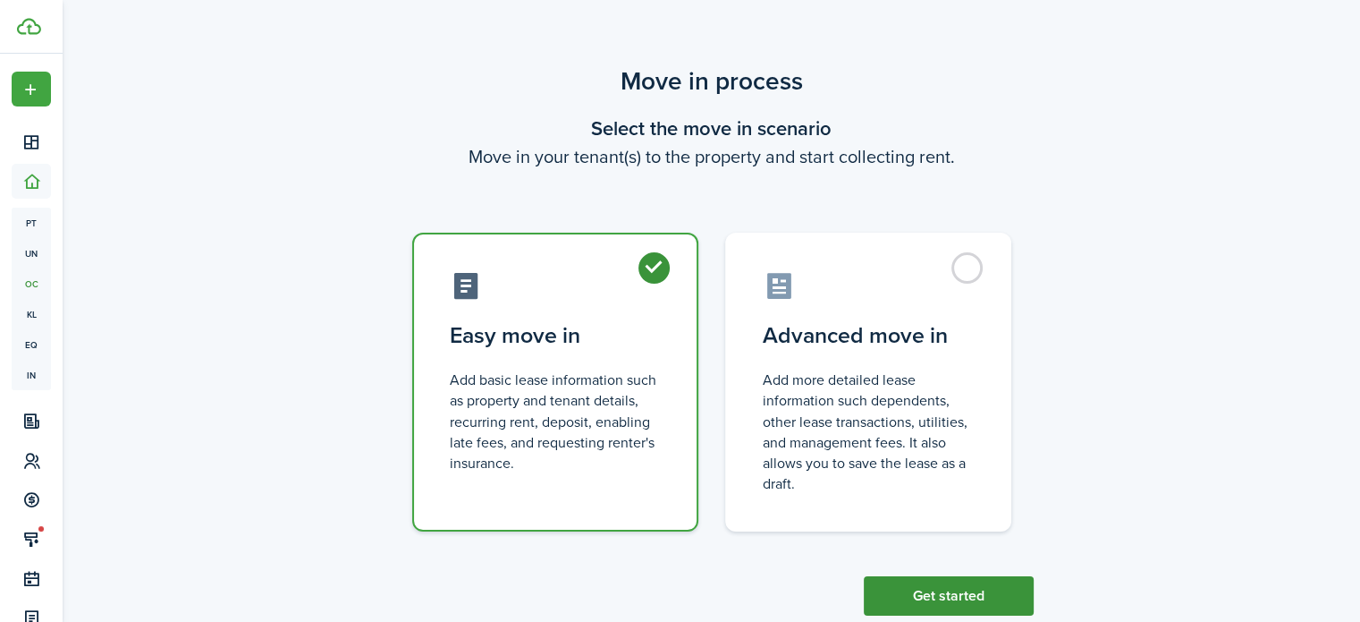  I want to click on a: pt, so click(31, 223).